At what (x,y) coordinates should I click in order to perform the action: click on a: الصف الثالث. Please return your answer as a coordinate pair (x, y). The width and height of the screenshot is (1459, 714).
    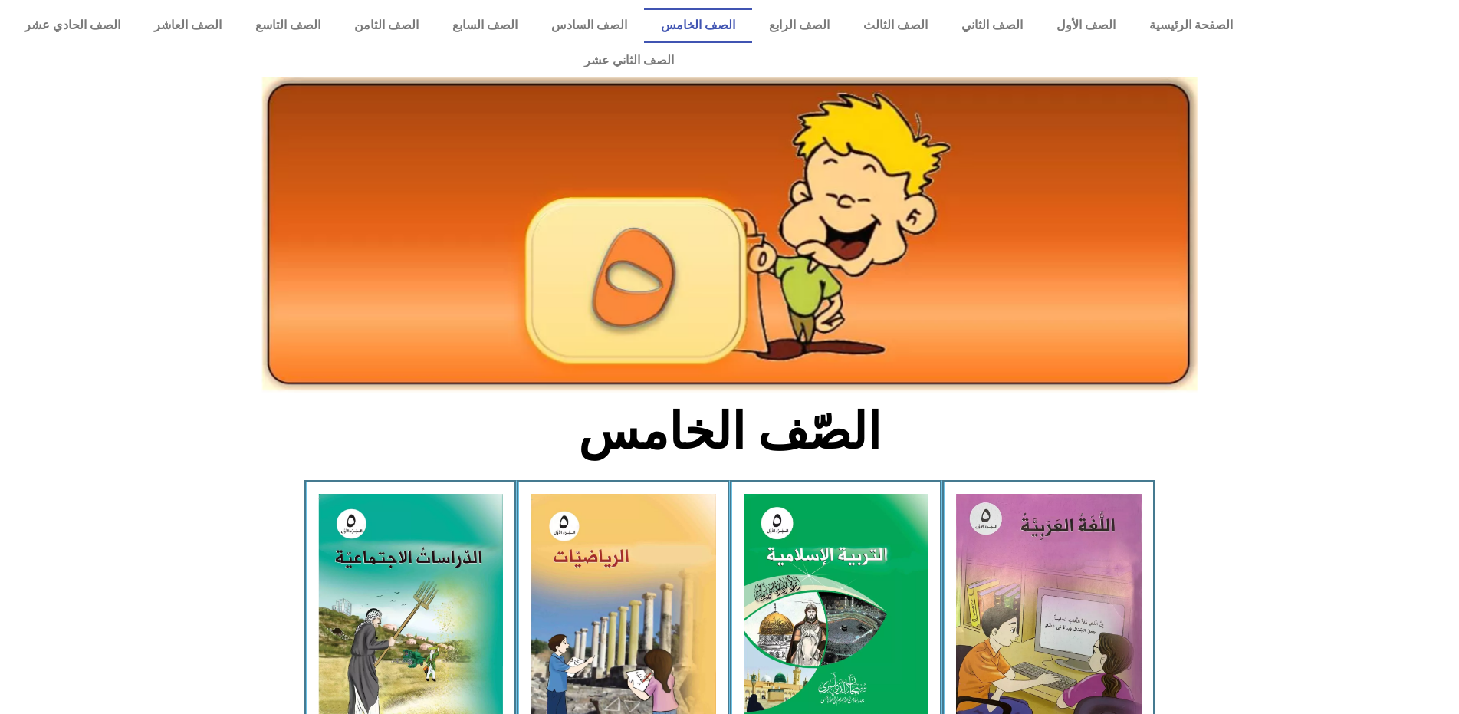
    Looking at the image, I should click on (895, 25).